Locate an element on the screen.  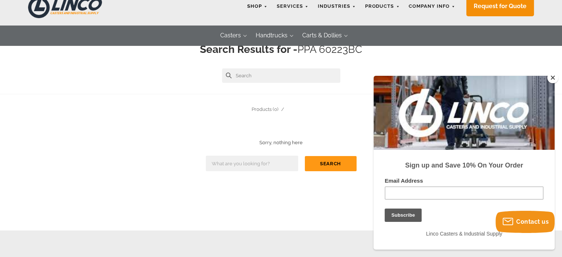
button: Contact us is located at coordinates (525, 222).